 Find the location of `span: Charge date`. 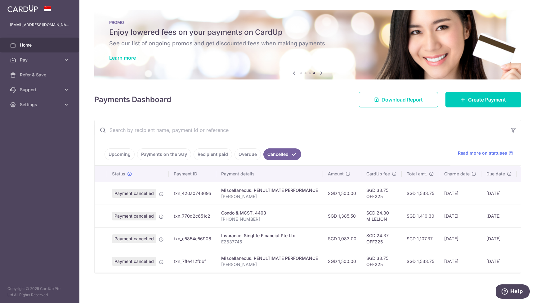

span: Charge date is located at coordinates (457, 174).